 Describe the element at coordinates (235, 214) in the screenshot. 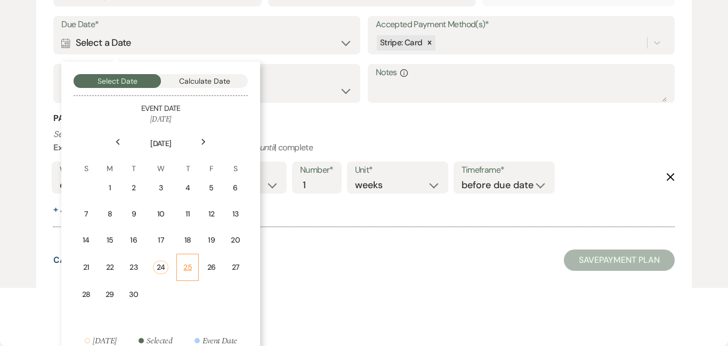

I see `div: 13` at that location.